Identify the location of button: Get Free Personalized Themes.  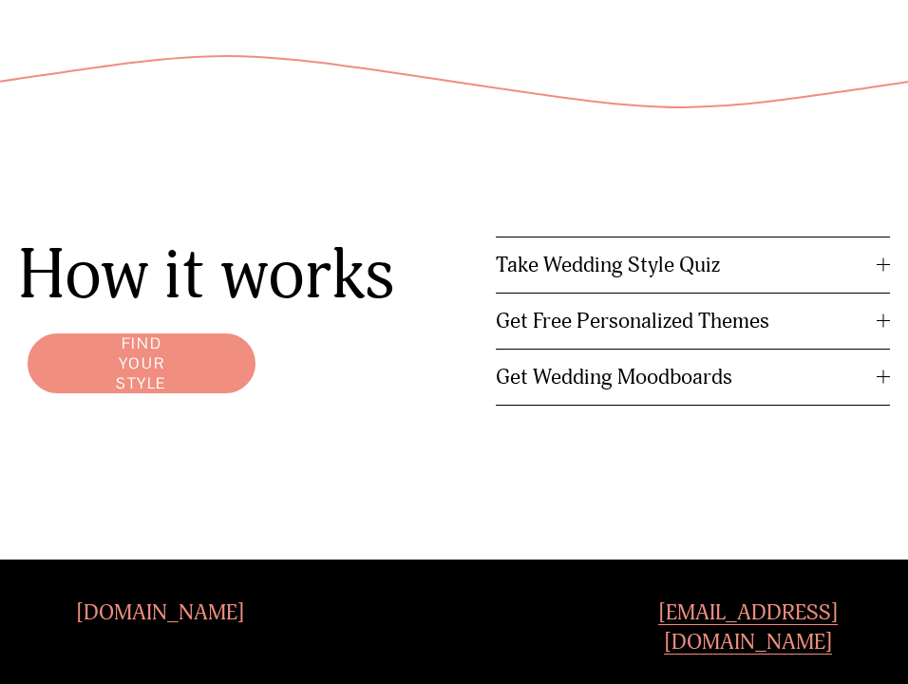
(693, 321).